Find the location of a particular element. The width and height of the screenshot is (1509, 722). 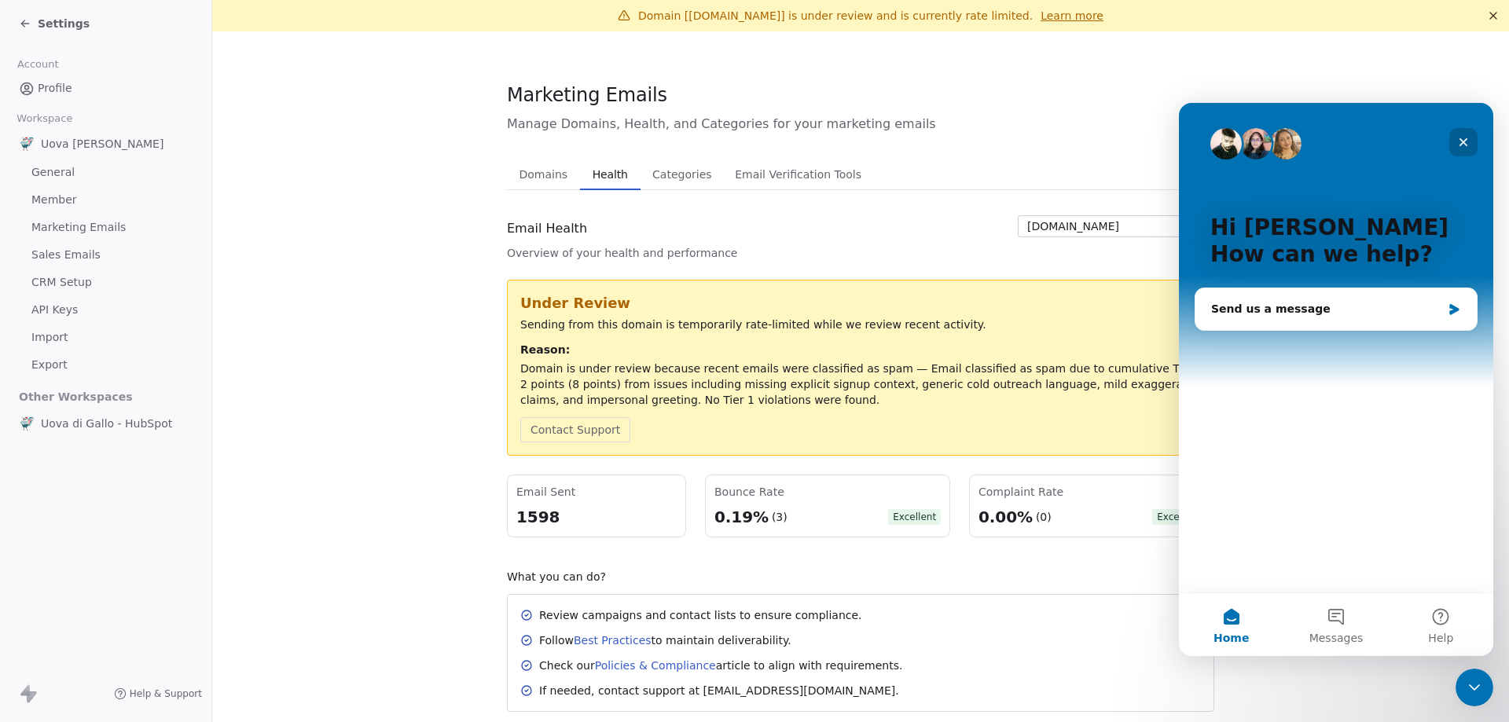

img: Profile image for Mrinal is located at coordinates (77, 41).